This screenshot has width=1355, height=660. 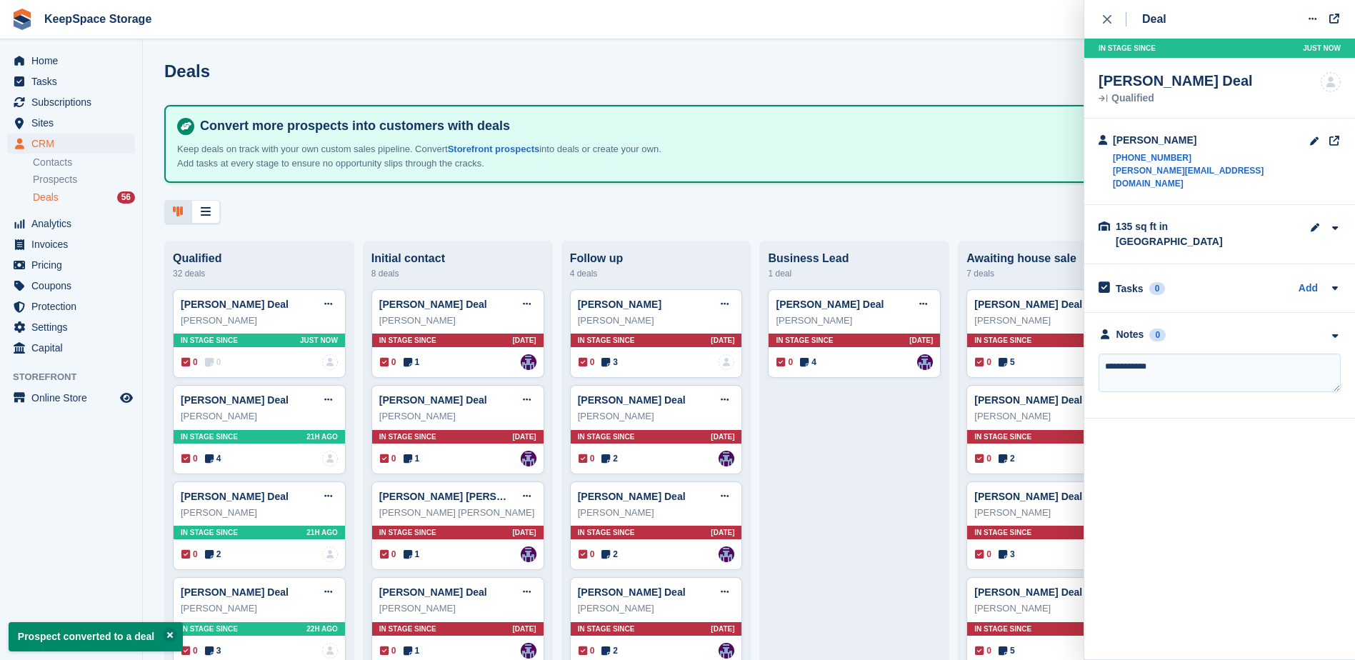 What do you see at coordinates (1053, 259) in the screenshot?
I see `div: Awaiting house sale` at bounding box center [1053, 259].